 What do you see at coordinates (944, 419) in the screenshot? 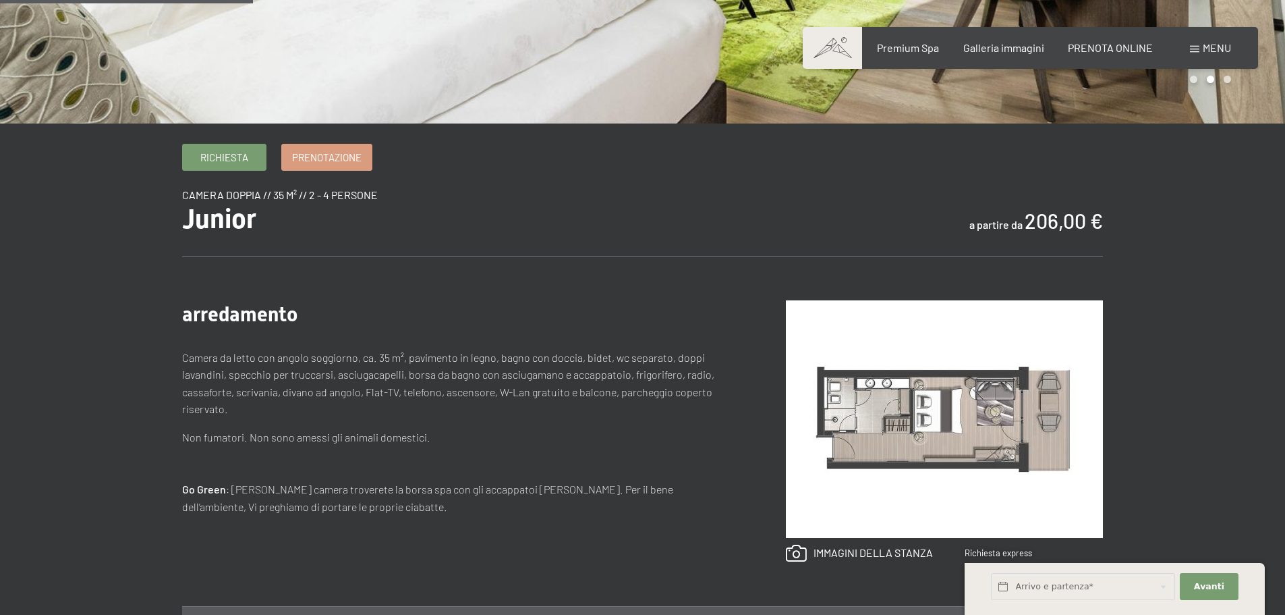
I see `img: Junior` at bounding box center [944, 419].